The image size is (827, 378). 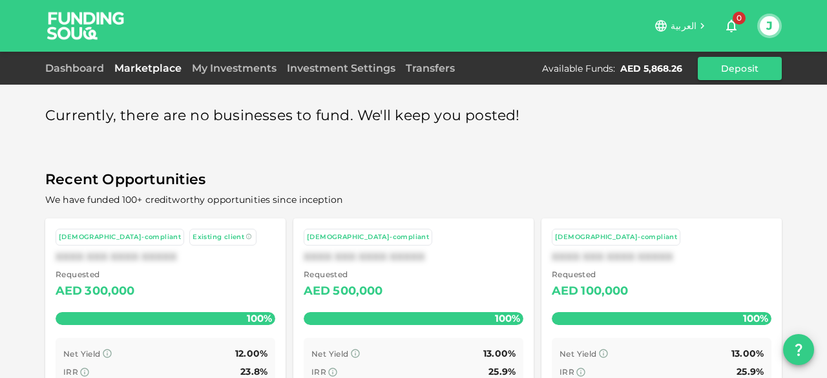 What do you see at coordinates (341, 68) in the screenshot?
I see `a: Investment Settings` at bounding box center [341, 68].